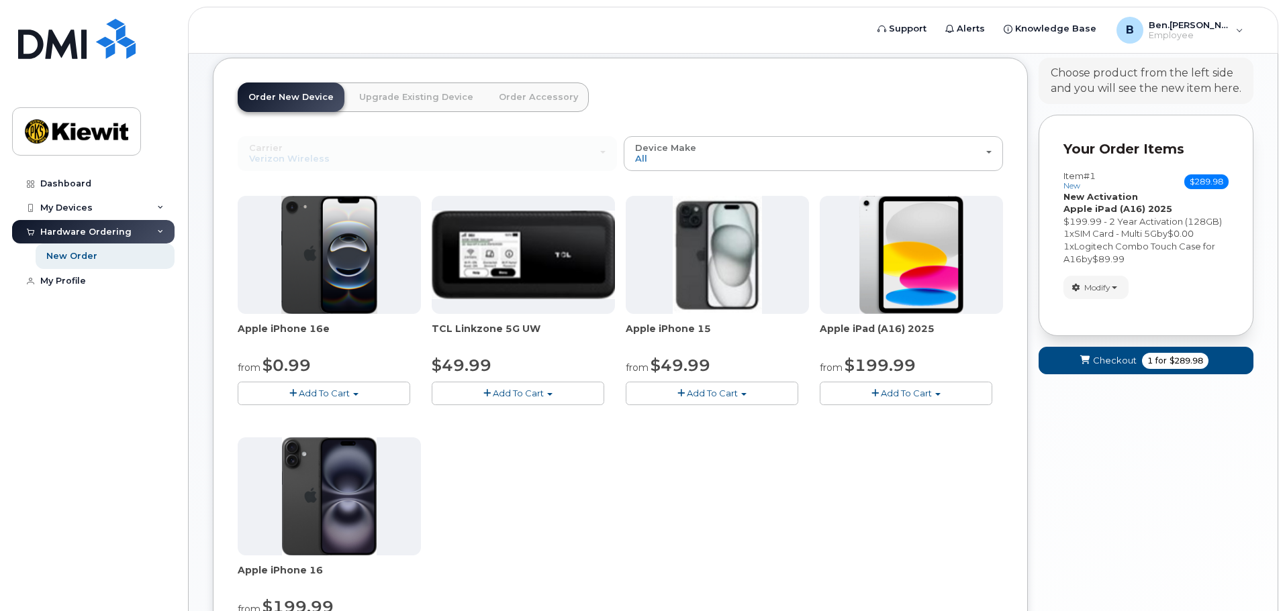  I want to click on span: TCL Linkzone 5G UW, so click(523, 336).